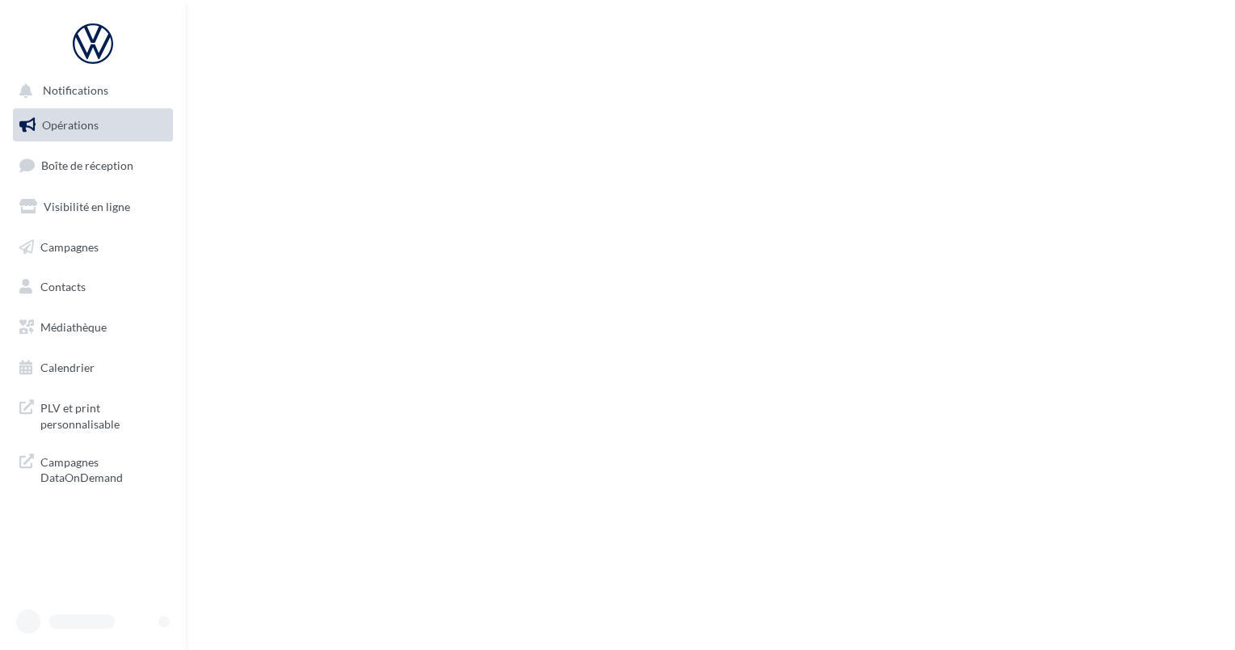  I want to click on span: Calendrier, so click(67, 367).